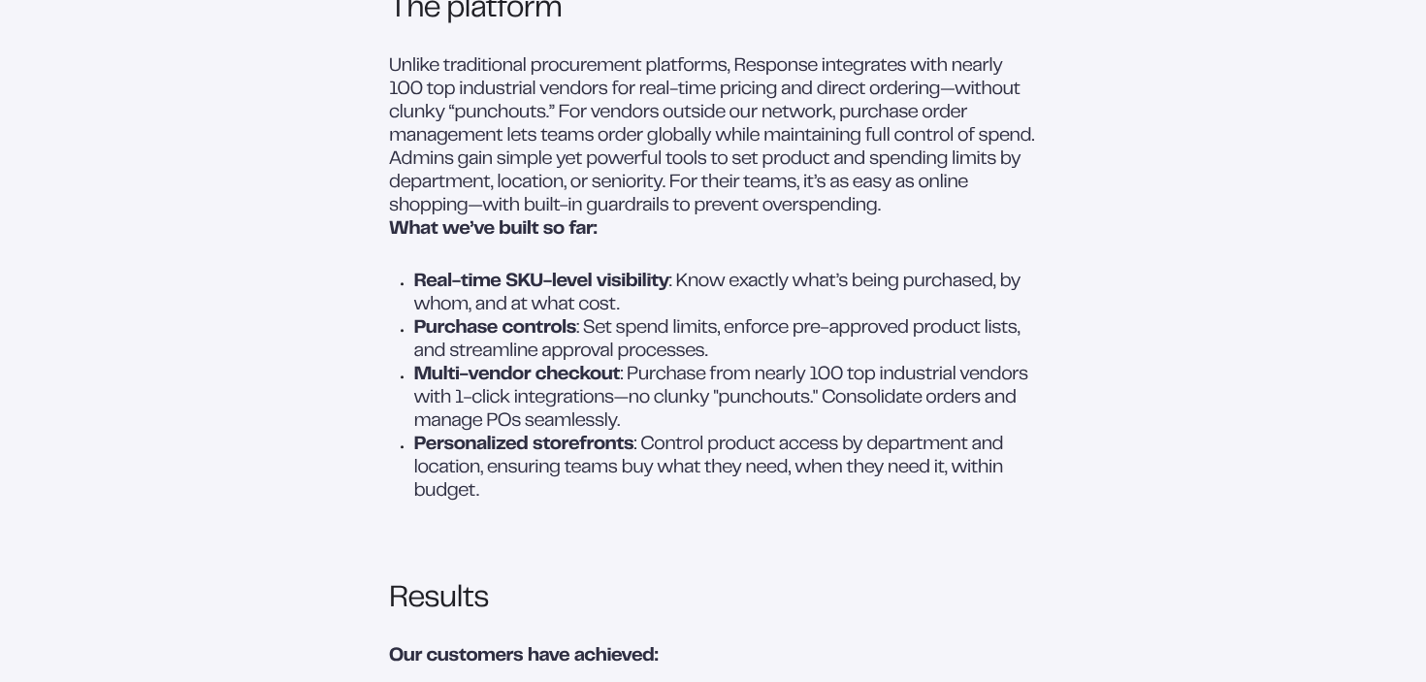 This screenshot has width=1426, height=682. What do you see at coordinates (523, 656) in the screenshot?
I see `strong: Our customers have achieved:` at bounding box center [523, 656].